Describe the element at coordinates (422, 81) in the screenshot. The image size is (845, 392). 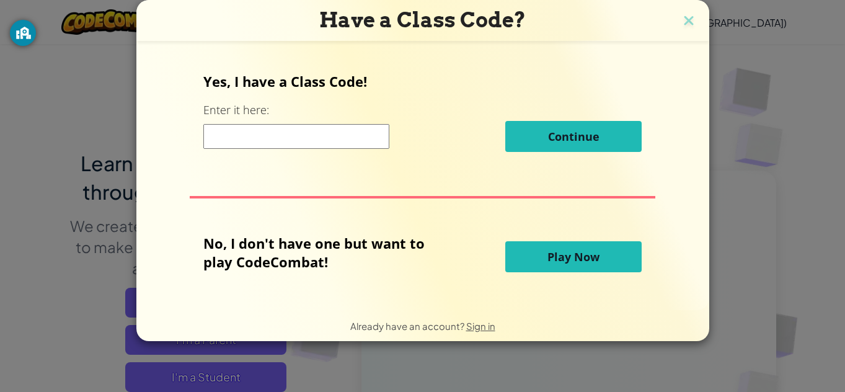
I see `p: Yes, I have a Class Code!` at that location.